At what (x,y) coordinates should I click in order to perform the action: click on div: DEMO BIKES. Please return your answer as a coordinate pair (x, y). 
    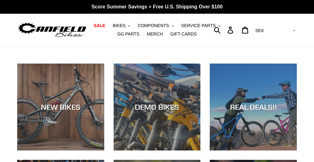
    Looking at the image, I should click on (157, 107).